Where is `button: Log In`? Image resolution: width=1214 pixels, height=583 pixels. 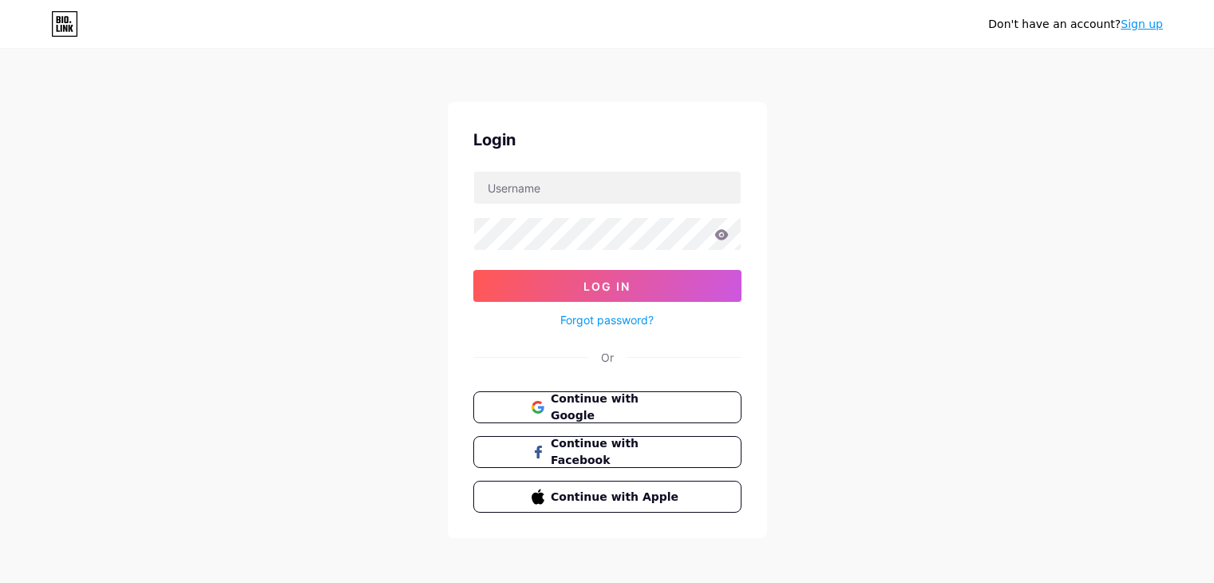 button: Log In is located at coordinates (607, 286).